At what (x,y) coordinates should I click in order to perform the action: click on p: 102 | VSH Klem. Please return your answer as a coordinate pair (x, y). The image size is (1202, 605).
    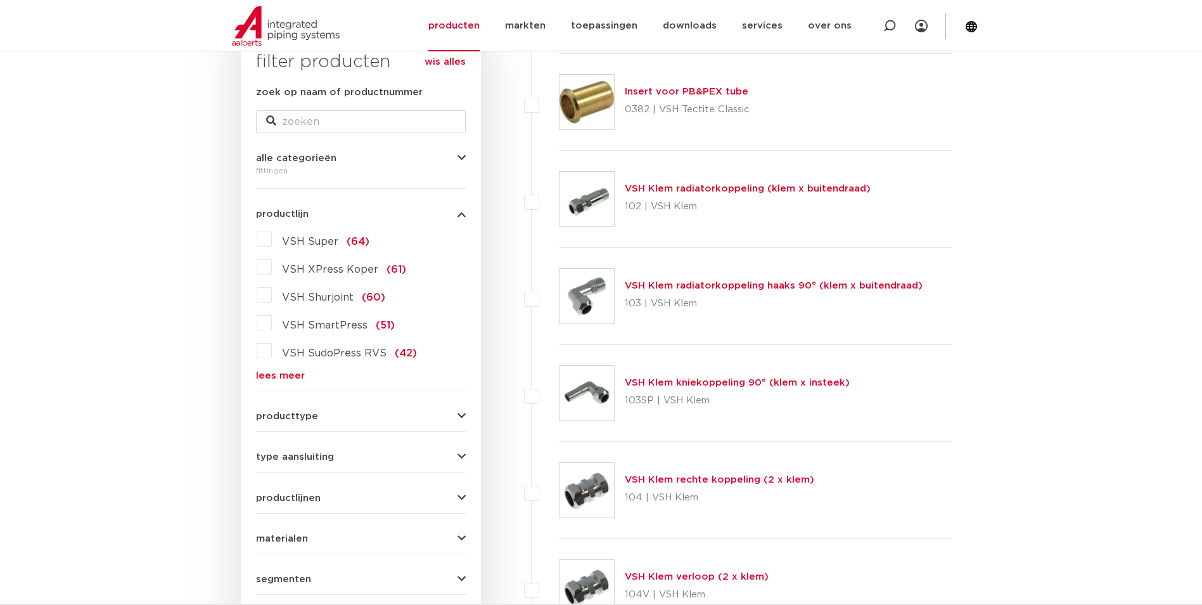
    Looking at the image, I should click on (748, 207).